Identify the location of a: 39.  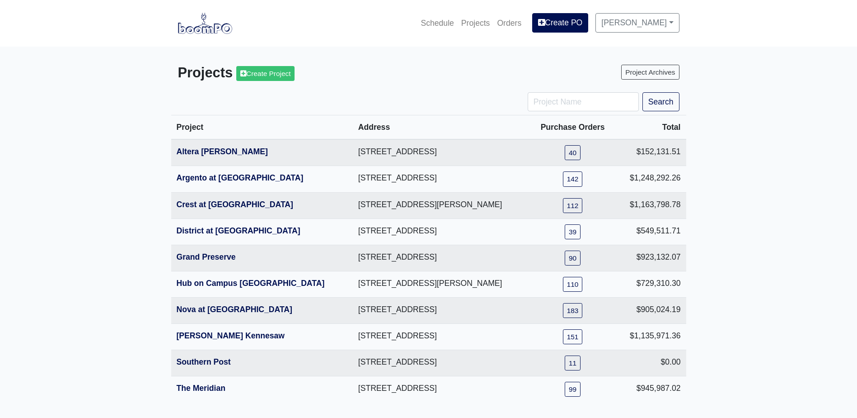
(573, 231).